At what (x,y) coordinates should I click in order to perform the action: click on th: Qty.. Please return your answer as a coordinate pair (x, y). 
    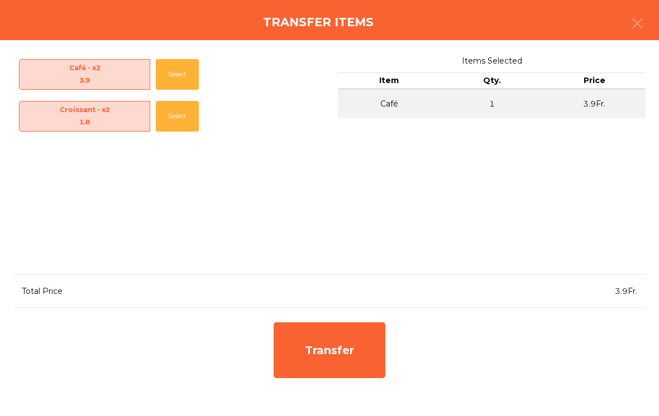
    Looking at the image, I should click on (492, 81).